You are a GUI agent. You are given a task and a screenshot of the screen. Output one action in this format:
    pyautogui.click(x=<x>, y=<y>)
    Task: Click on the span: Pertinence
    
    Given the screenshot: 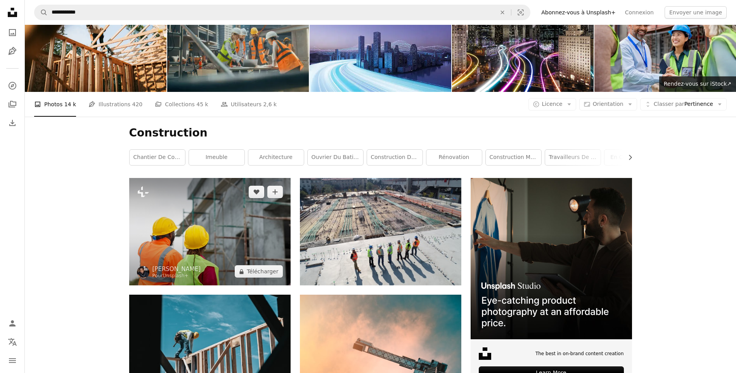 What is the action you would take?
    pyautogui.click(x=683, y=104)
    